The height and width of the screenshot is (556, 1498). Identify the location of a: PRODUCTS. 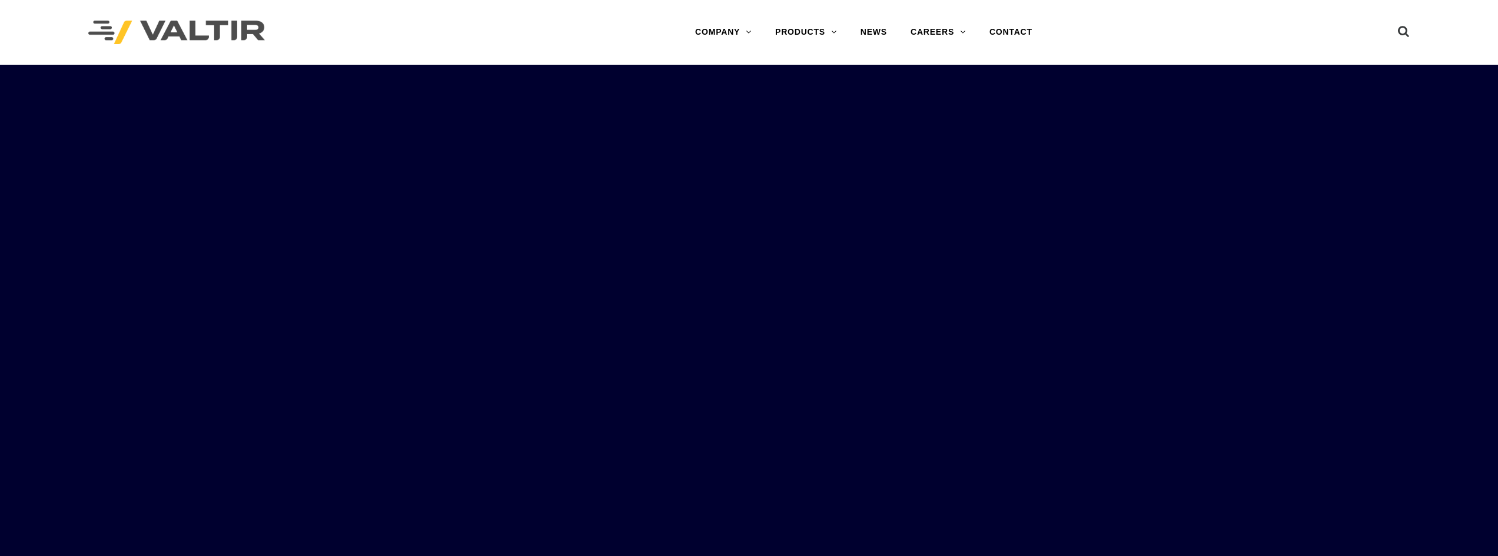
(806, 32).